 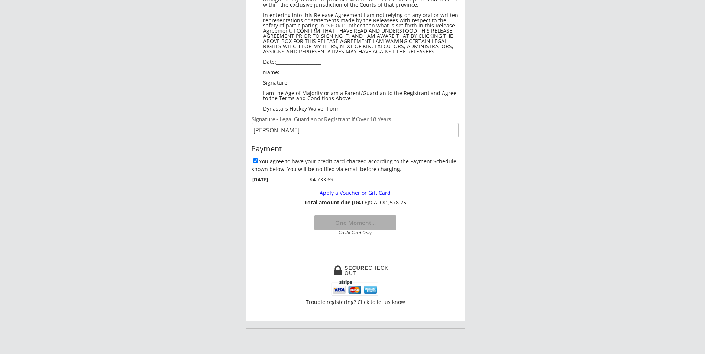 What do you see at coordinates (355, 223) in the screenshot?
I see `button: One Moment...` at bounding box center [355, 223].